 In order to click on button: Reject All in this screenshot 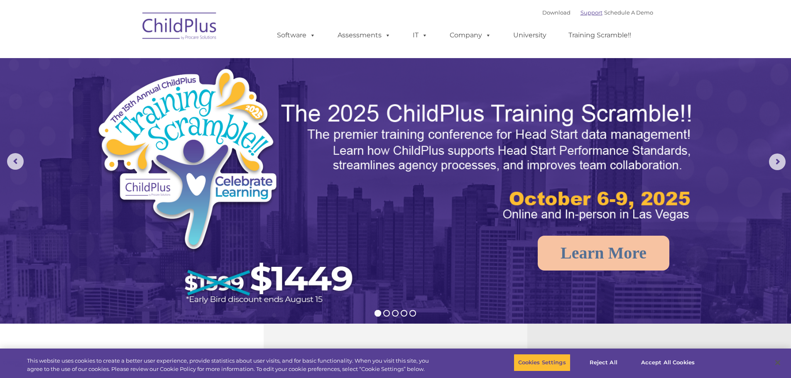, I will do `click(603, 363)`.